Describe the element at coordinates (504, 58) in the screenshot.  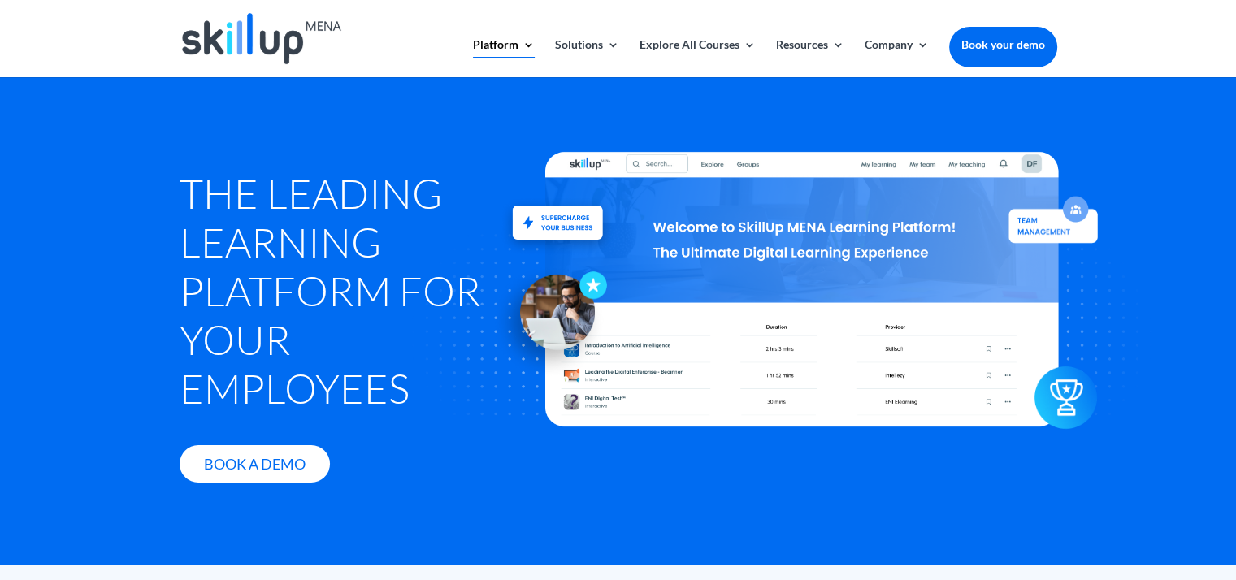
I see `a: Platform` at that location.